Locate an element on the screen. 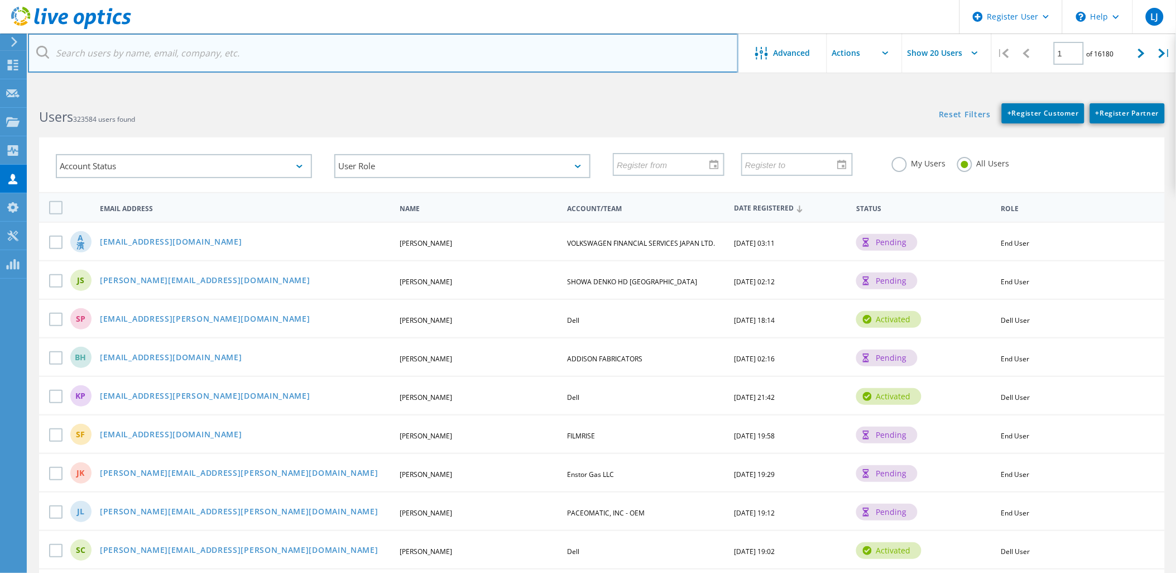 This screenshot has width=1176, height=573. label: My Users is located at coordinates (919, 162).